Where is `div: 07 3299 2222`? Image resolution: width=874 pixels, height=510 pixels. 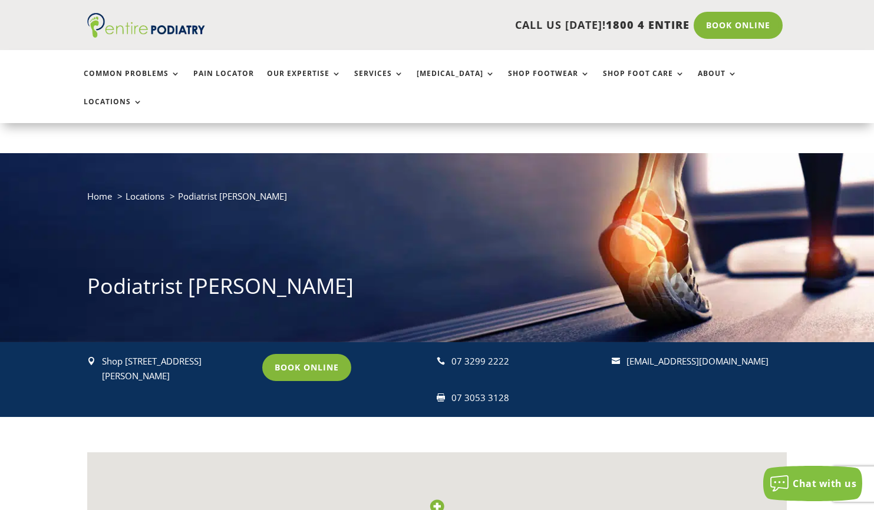 div: 07 3299 2222 is located at coordinates (526, 362).